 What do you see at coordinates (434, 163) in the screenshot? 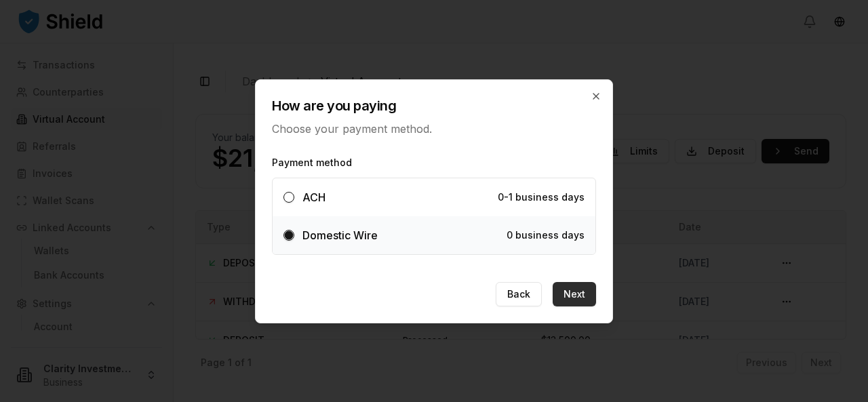
I see `label: Payment method` at bounding box center [434, 163].